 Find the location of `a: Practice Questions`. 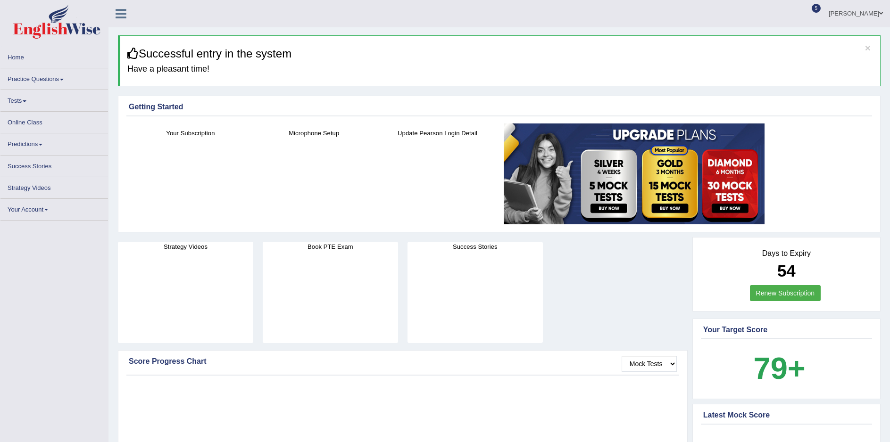

a: Practice Questions is located at coordinates (54, 77).